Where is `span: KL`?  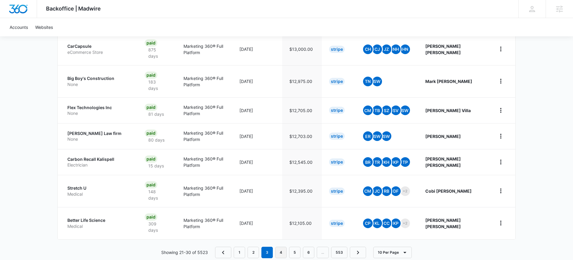
span: KL is located at coordinates (377, 224).